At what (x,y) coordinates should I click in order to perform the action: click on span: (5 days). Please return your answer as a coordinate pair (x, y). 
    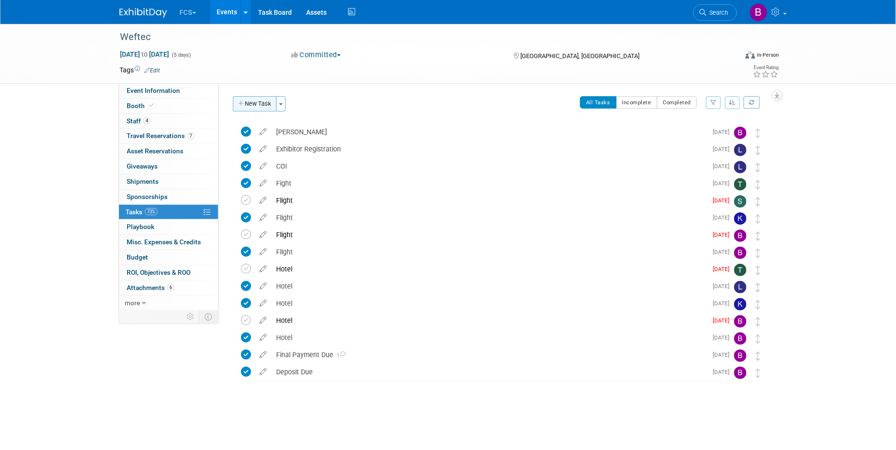
    Looking at the image, I should click on (181, 55).